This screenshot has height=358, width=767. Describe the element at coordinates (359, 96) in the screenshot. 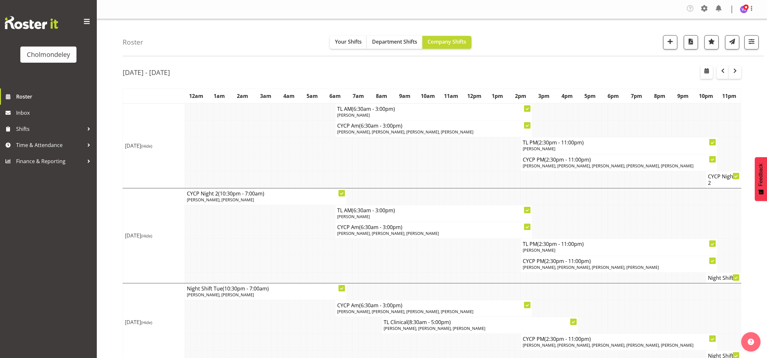

I see `th: 7am` at that location.